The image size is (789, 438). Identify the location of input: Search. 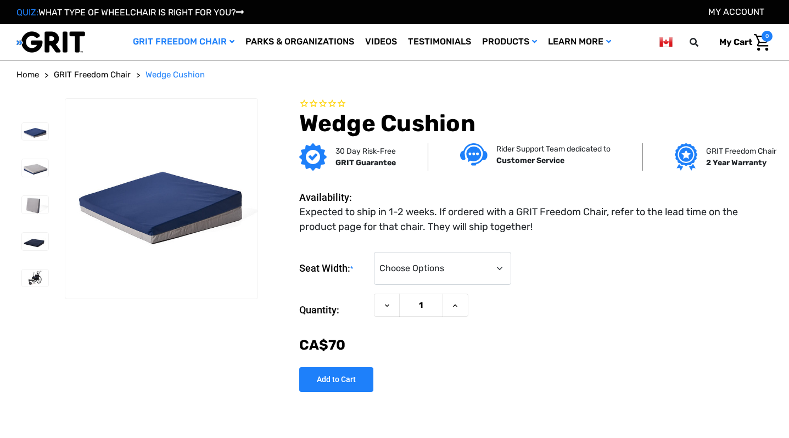
(703, 42).